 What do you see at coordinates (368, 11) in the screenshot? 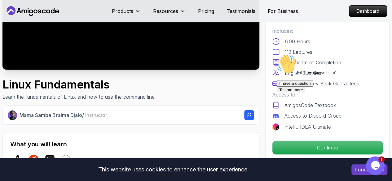
I see `a: Dashboard` at bounding box center [368, 11].